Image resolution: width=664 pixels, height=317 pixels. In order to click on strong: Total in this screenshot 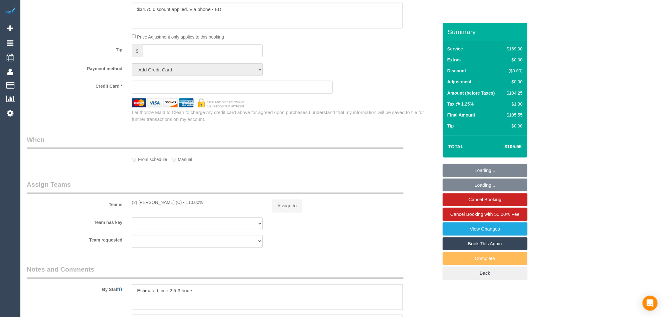, I will do `click(456, 147)`.